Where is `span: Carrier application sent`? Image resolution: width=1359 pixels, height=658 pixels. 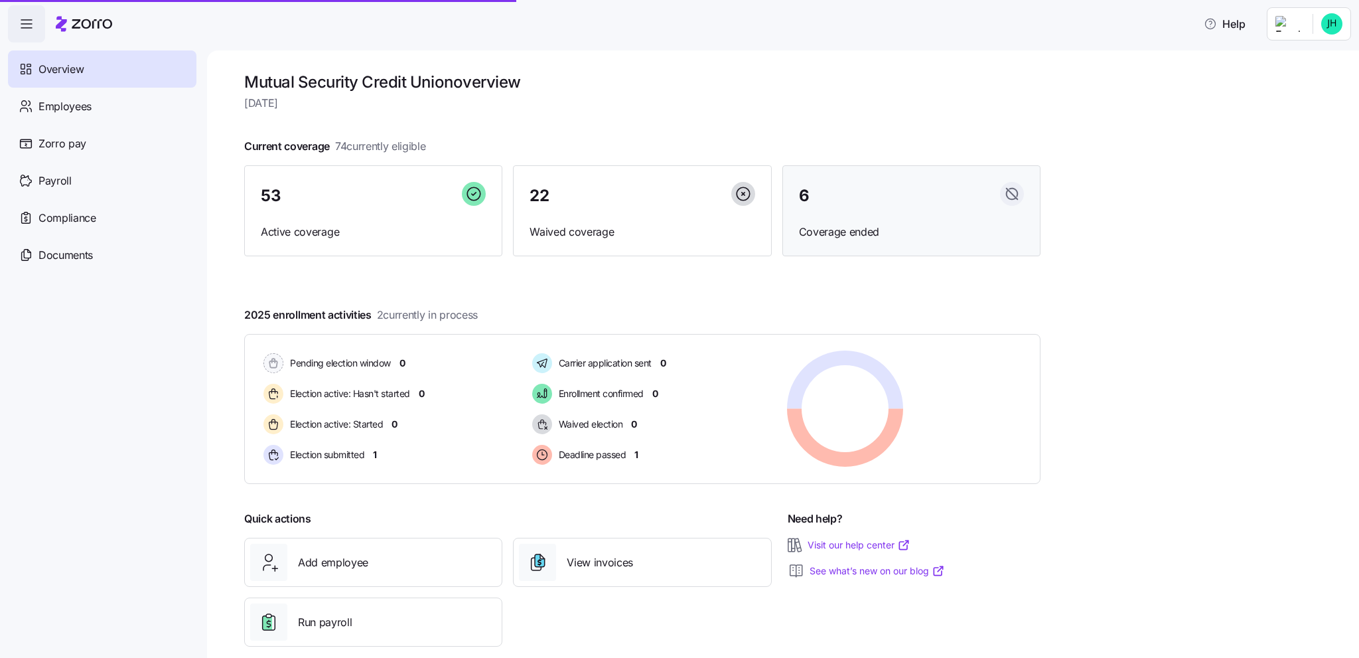 span: Carrier application sent is located at coordinates (603, 363).